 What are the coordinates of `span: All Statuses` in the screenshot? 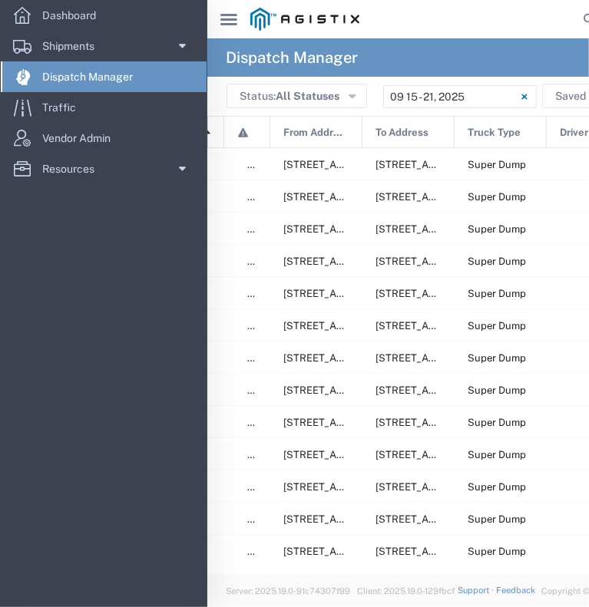 It's located at (307, 96).